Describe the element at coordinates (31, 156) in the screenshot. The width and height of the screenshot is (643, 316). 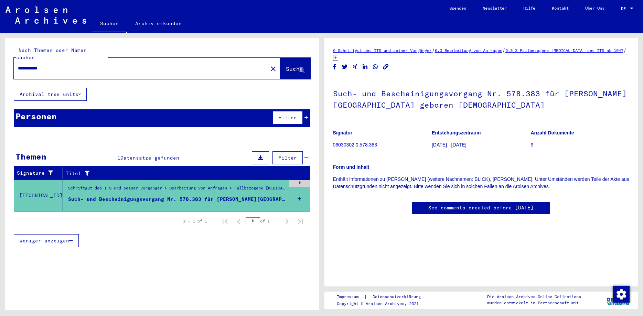
I see `div: Themen` at that location.